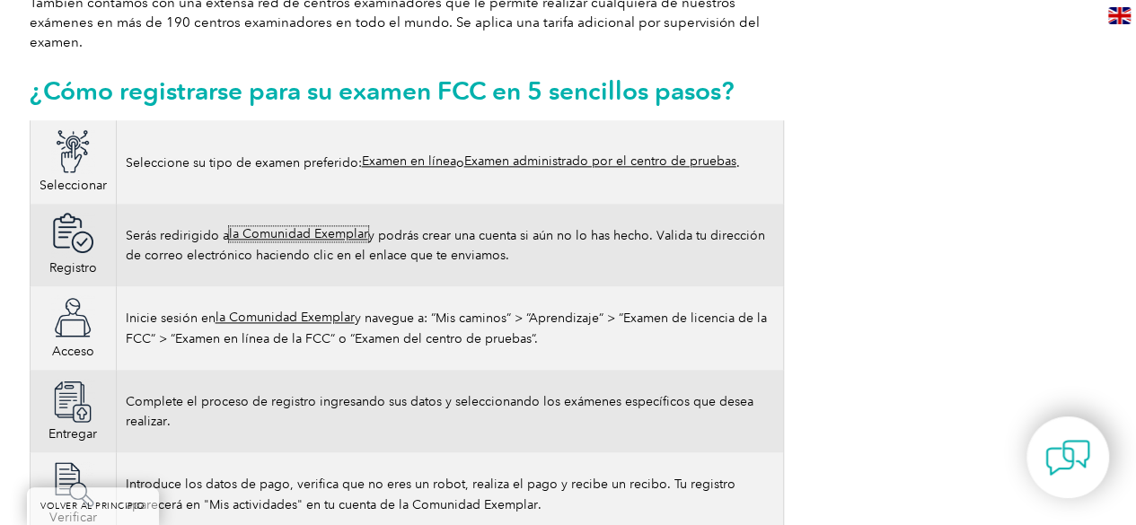 Image resolution: width=1136 pixels, height=525 pixels. What do you see at coordinates (446, 329) in the screenshot?
I see `font: y navegue a: “Mis caminos” > “Aprendizaje” > “Examen de licencia de la FCC” > “Examen en línea de...` at bounding box center [446, 329].